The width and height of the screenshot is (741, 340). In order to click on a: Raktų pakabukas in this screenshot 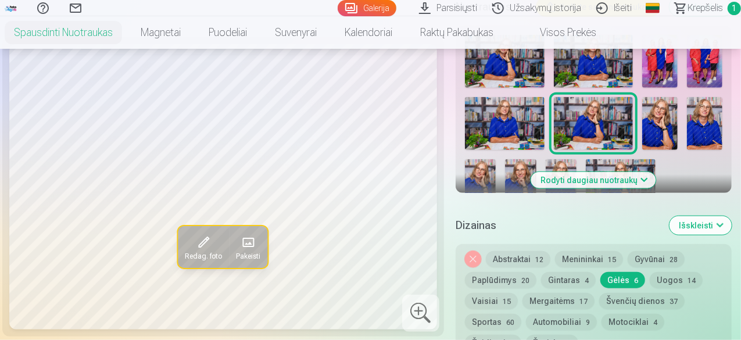, I will do `click(457, 33)`.